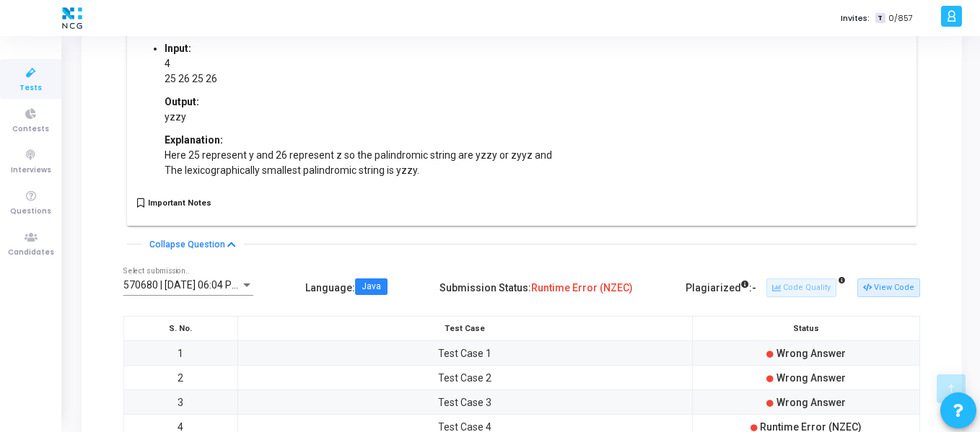  I want to click on button: View Code, so click(889, 288).